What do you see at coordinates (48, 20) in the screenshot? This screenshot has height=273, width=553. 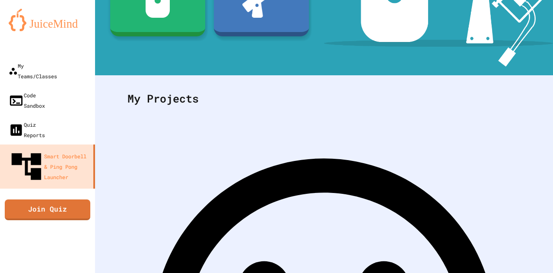 I see `img: logo-orange.svg` at bounding box center [48, 20].